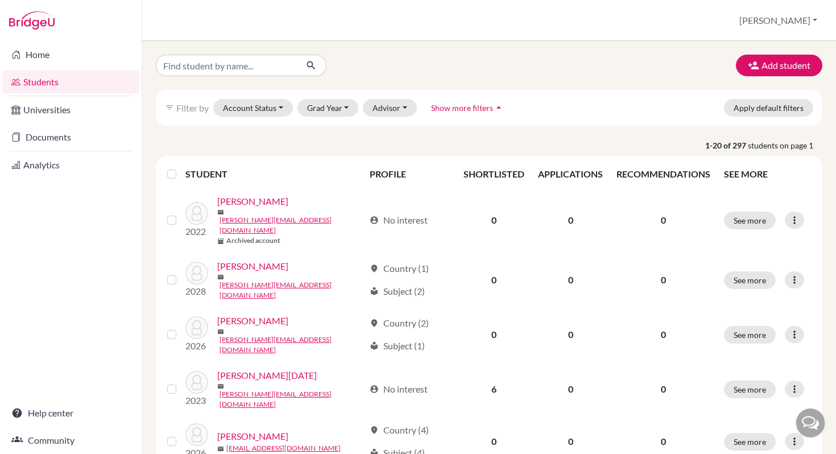 Image resolution: width=836 pixels, height=454 pixels. Describe the element at coordinates (253, 241) in the screenshot. I see `b: Archived account` at that location.